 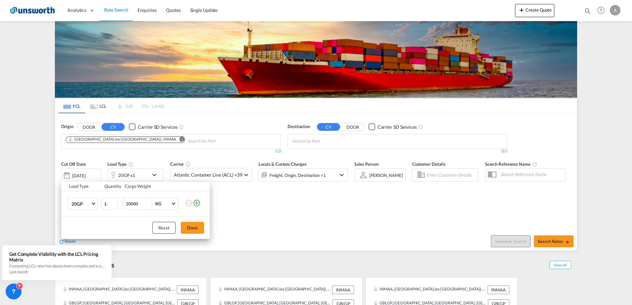 What do you see at coordinates (158, 204) in the screenshot?
I see `div: KG` at bounding box center [158, 204].